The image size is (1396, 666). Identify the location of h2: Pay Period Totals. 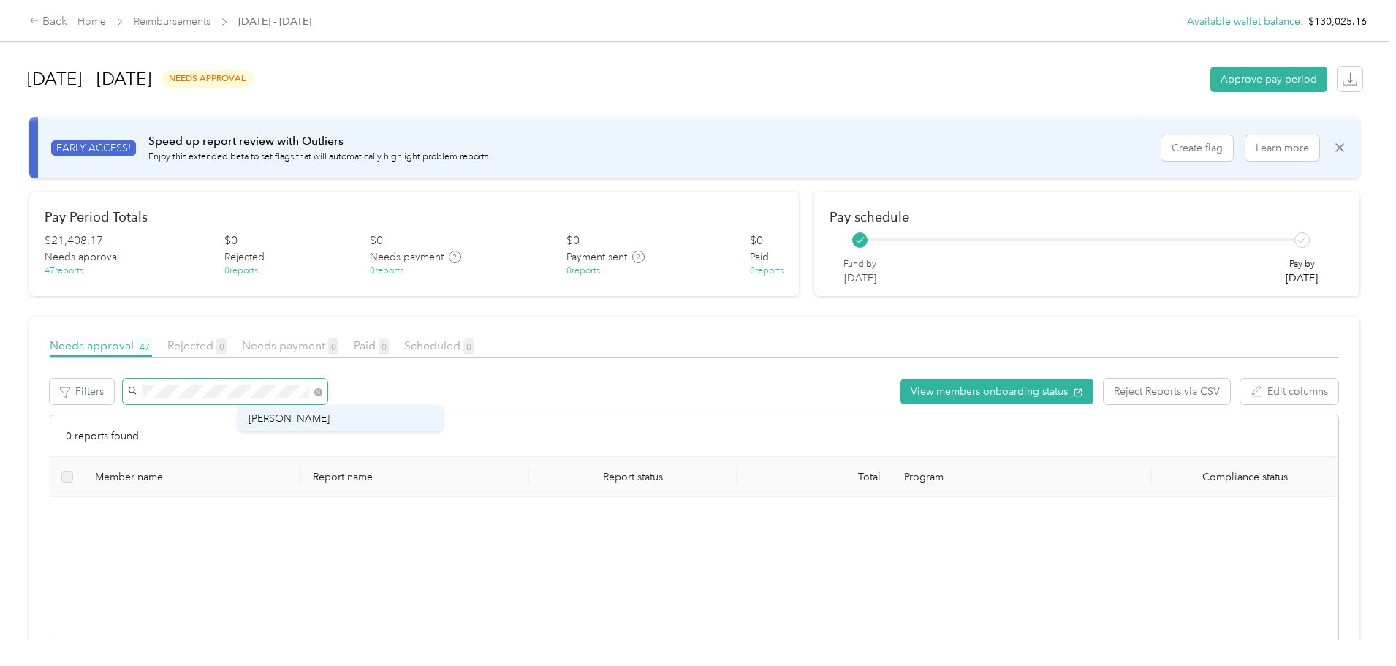
(414, 216).